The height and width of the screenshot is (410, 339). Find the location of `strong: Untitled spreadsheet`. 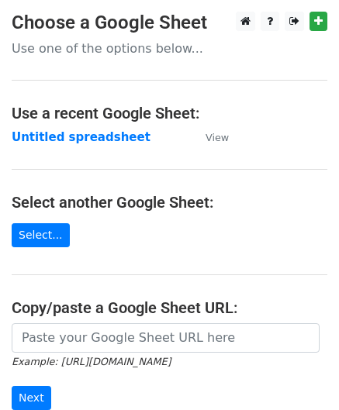

strong: Untitled spreadsheet is located at coordinates (81, 137).